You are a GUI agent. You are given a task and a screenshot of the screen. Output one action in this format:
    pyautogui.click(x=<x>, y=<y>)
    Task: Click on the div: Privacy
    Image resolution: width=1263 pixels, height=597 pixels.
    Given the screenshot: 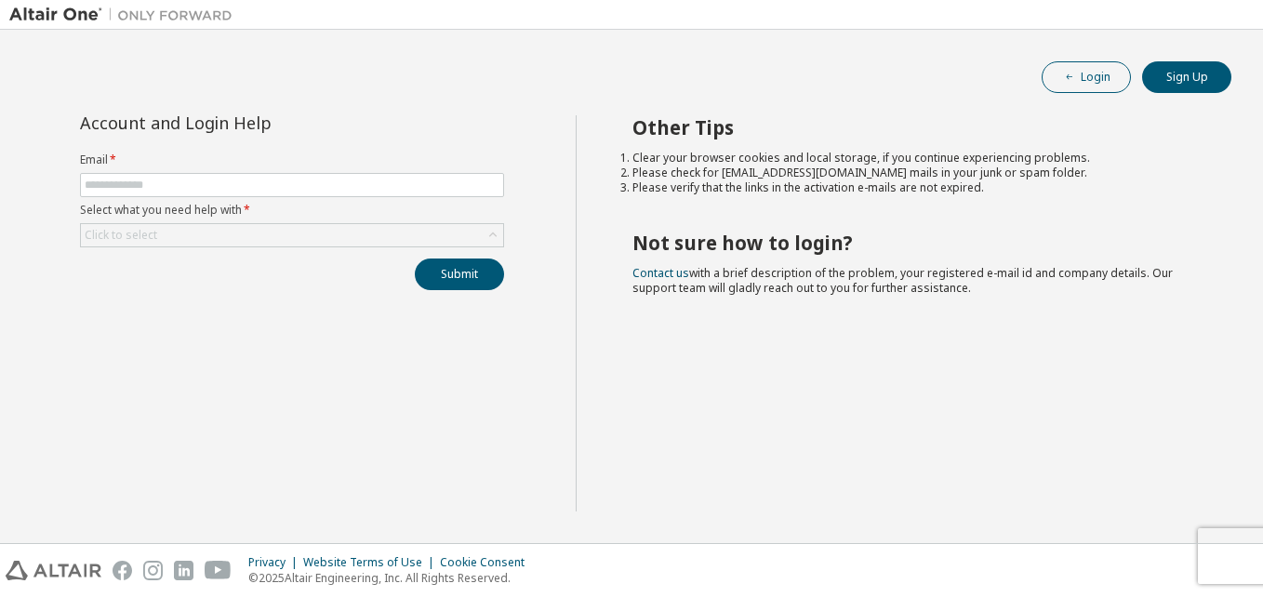 What is the action you would take?
    pyautogui.click(x=275, y=563)
    